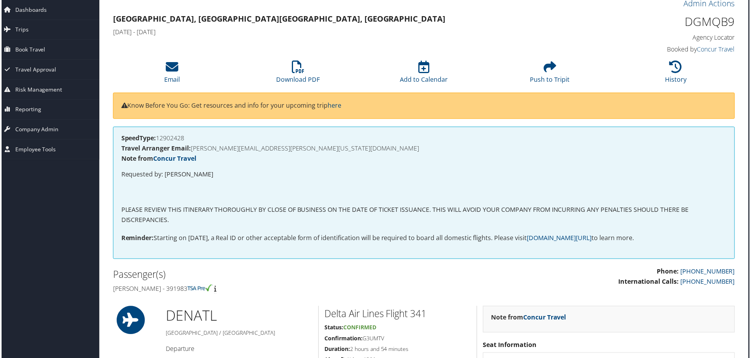 The height and width of the screenshot is (358, 751). What do you see at coordinates (360, 328) in the screenshot?
I see `span: Confirmed` at bounding box center [360, 328].